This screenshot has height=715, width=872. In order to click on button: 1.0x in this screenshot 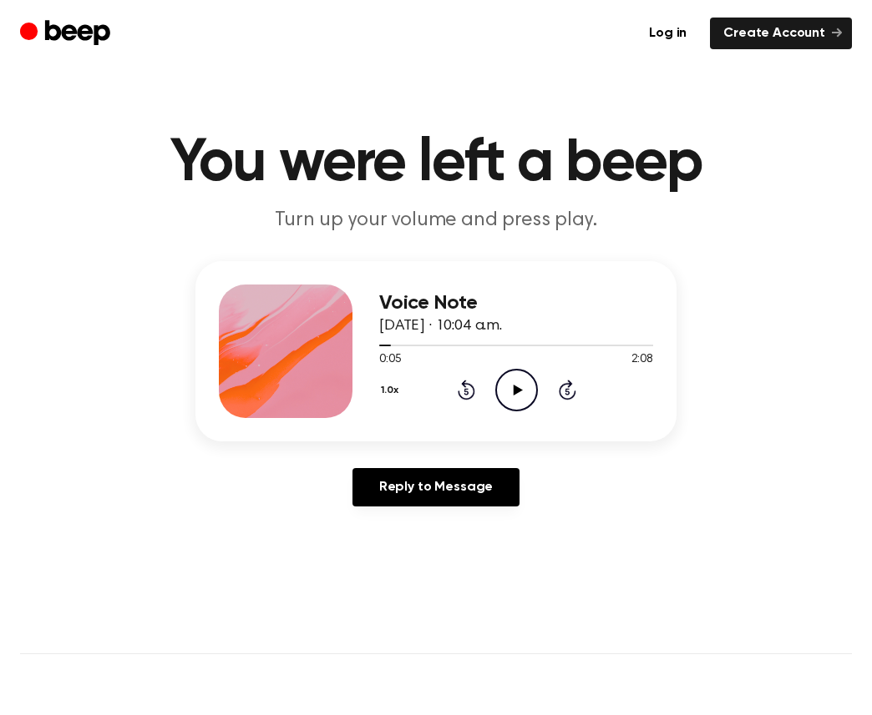, I will do `click(392, 391)`.